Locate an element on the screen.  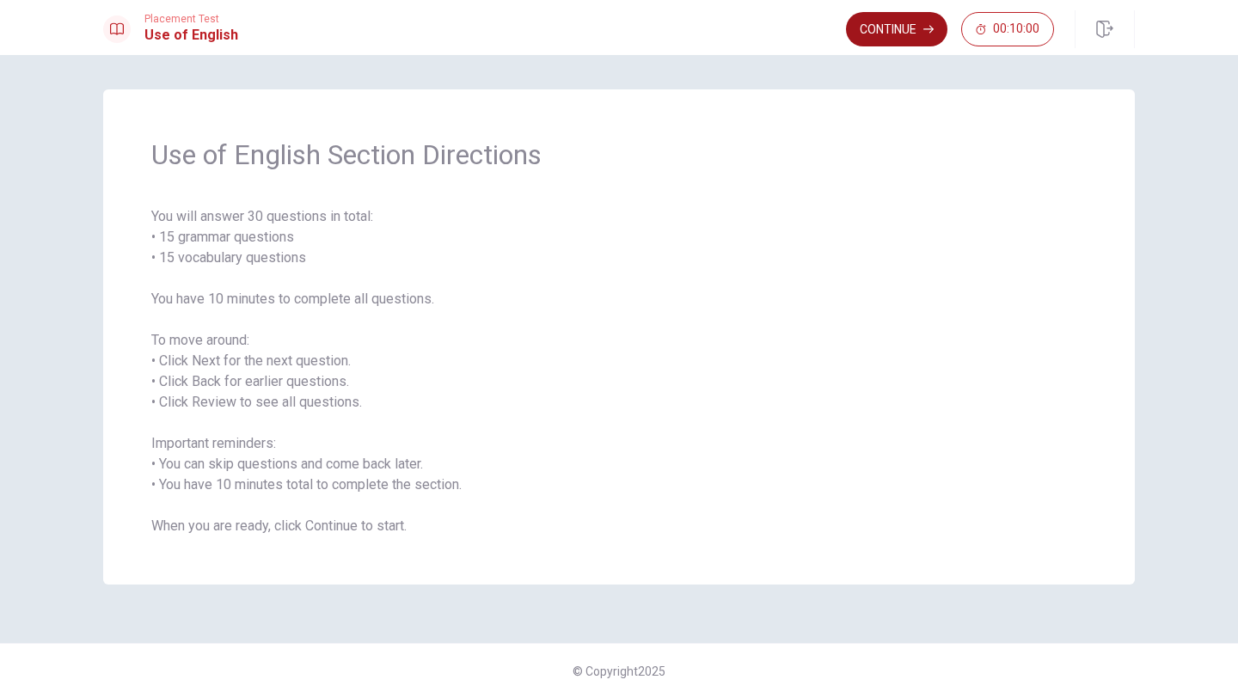
span: 00:10:00 is located at coordinates (1016, 29).